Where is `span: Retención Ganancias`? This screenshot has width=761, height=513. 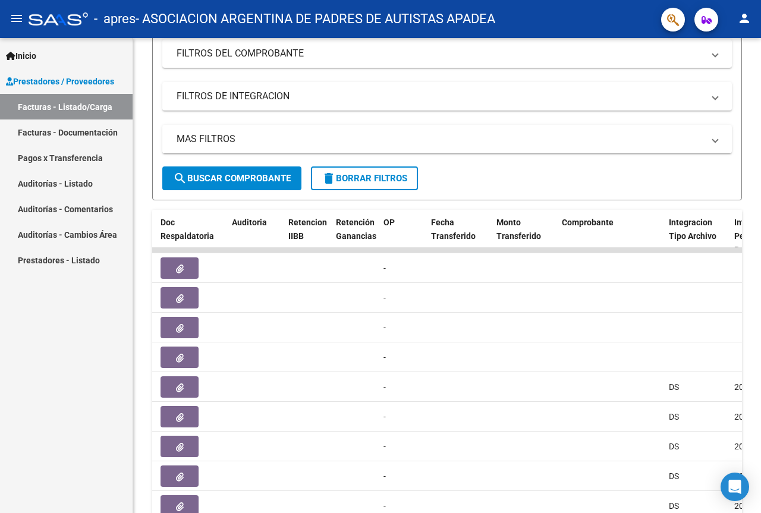 span: Retención Ganancias is located at coordinates (356, 229).